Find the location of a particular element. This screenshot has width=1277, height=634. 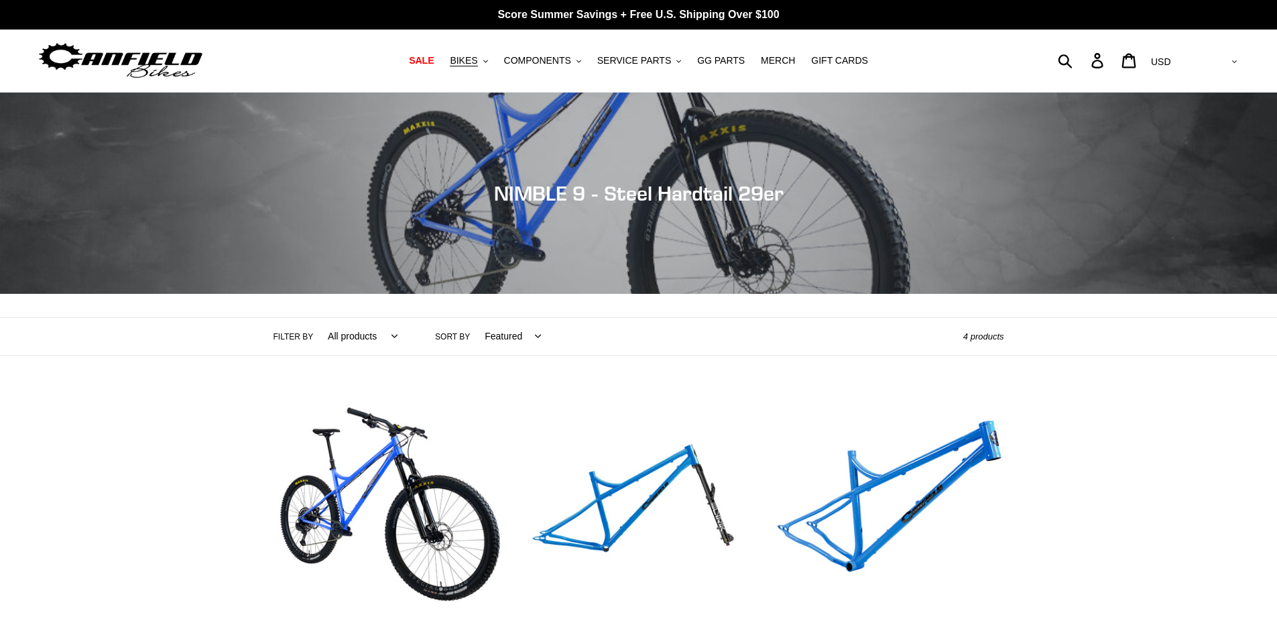

a: GG PARTS is located at coordinates (721, 60).